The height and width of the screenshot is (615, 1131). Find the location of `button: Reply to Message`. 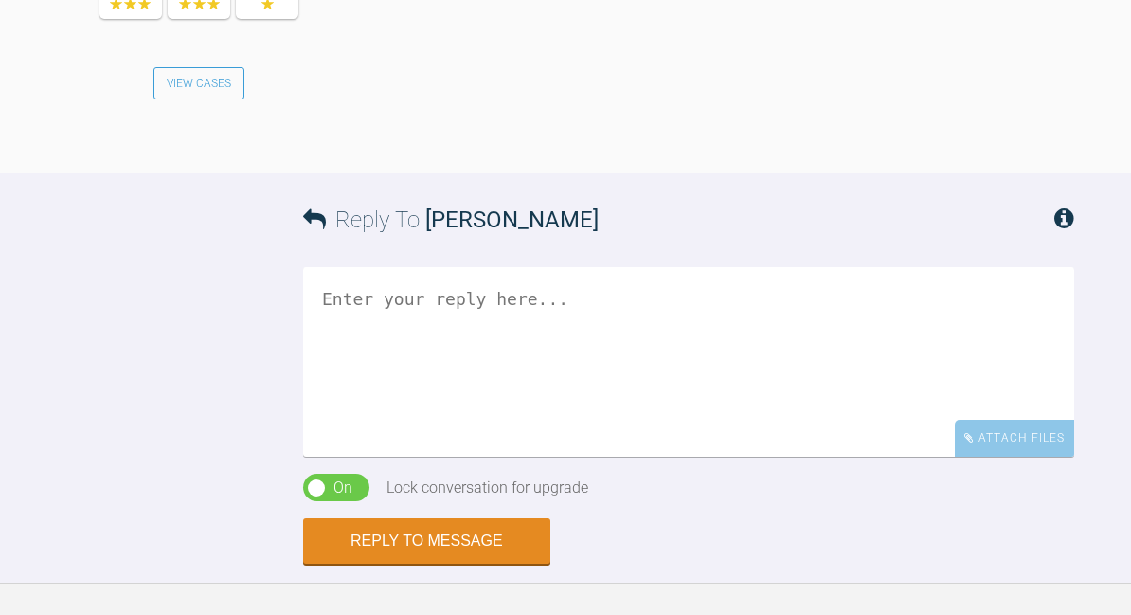

button: Reply to Message is located at coordinates (426, 541).